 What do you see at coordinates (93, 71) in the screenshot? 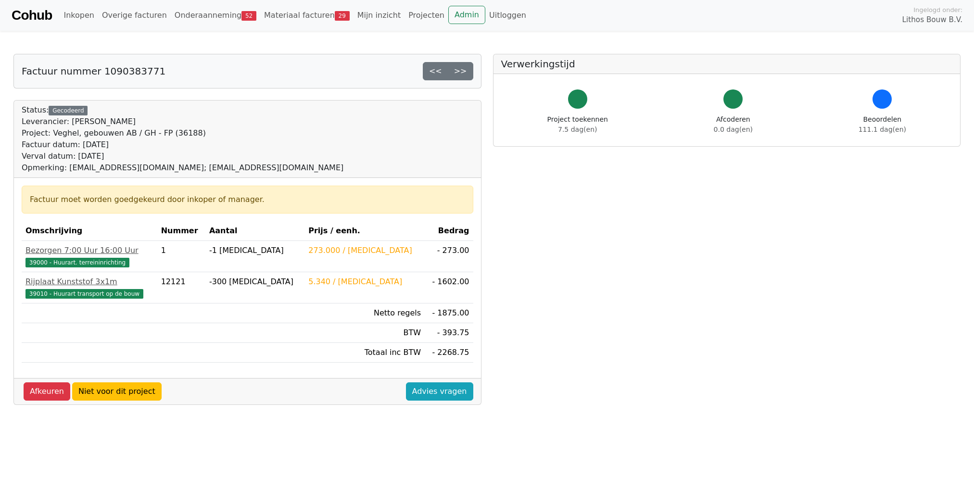
I see `h5: Factuur nummer 1090383771` at bounding box center [93, 71].